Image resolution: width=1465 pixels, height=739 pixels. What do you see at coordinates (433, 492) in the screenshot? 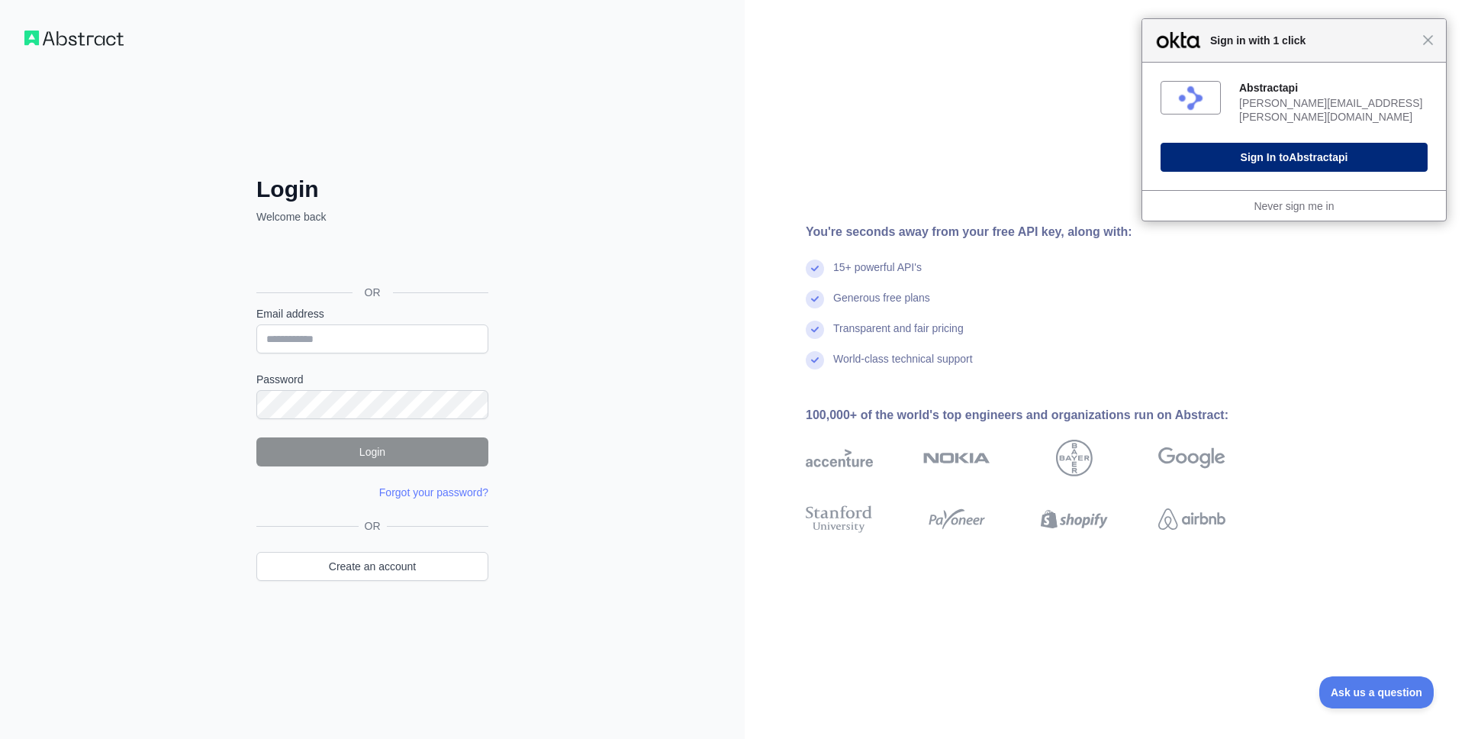
I see `a: Forgot your password?` at bounding box center [433, 492].